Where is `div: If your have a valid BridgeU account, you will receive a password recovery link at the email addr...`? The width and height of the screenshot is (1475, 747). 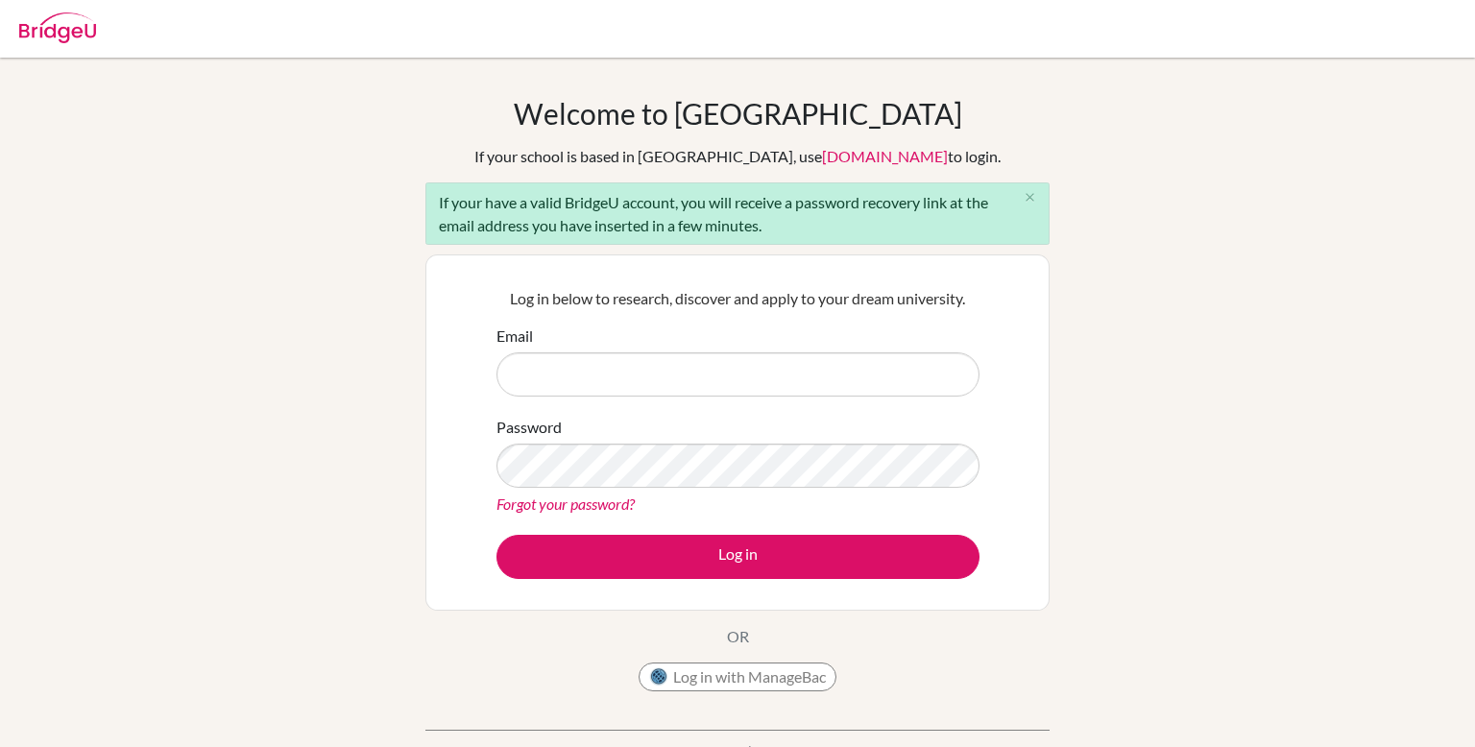 div: If your have a valid BridgeU account, you will receive a password recovery link at the email addr... is located at coordinates (738, 213).